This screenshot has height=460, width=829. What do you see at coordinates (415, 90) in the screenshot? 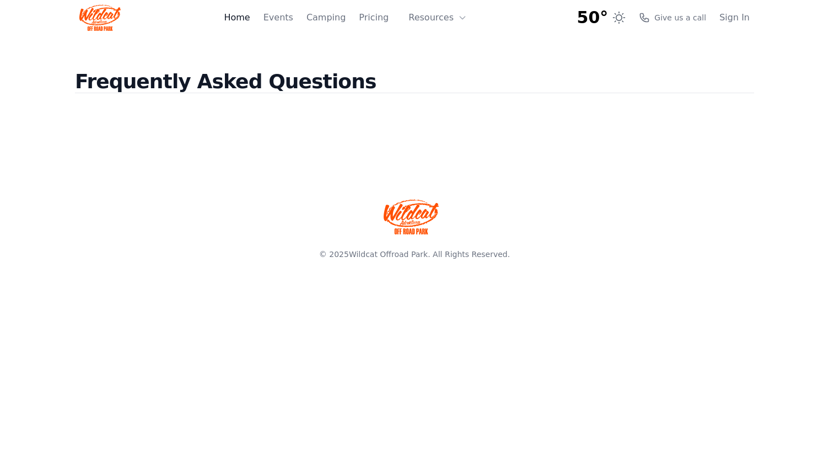
I see `h2: Frequently Asked Questions` at bounding box center [415, 90].